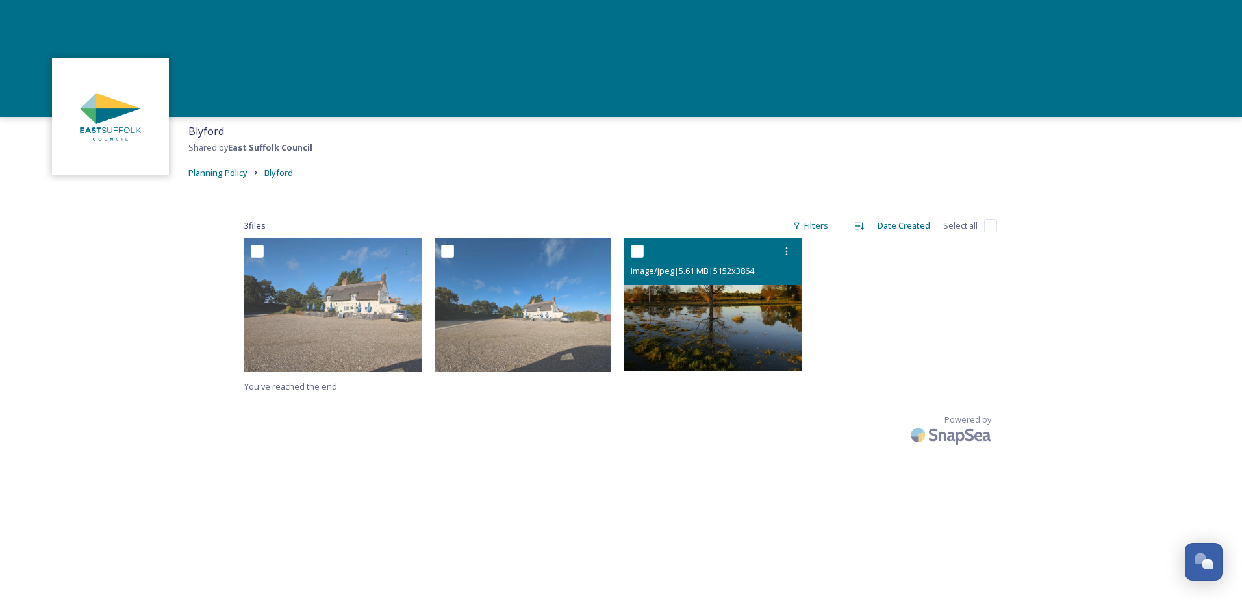 The width and height of the screenshot is (1242, 600). What do you see at coordinates (952, 435) in the screenshot?
I see `img: SnapSea Logo` at bounding box center [952, 435].